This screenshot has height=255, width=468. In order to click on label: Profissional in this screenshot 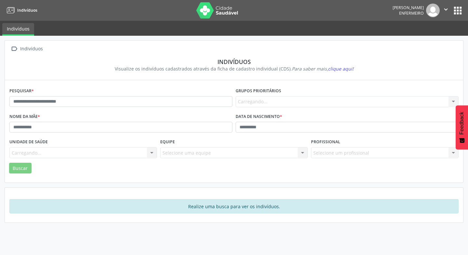, I will do `click(326, 142)`.